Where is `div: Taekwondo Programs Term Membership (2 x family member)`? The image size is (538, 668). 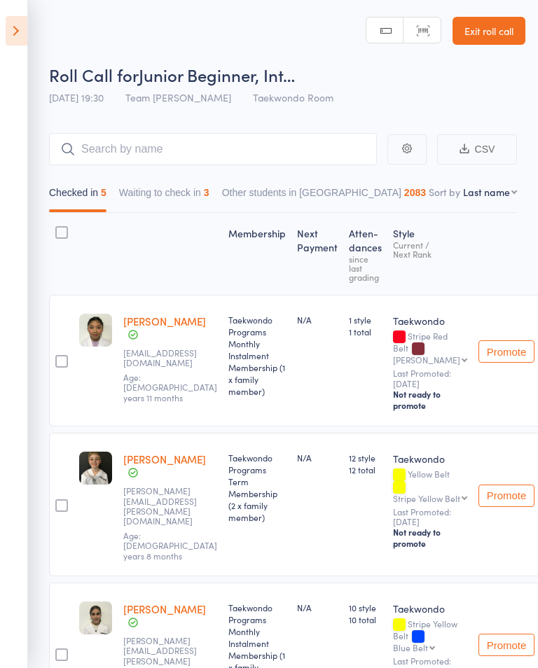
div: Taekwondo Programs Term Membership (2 x family member) is located at coordinates (257, 487).